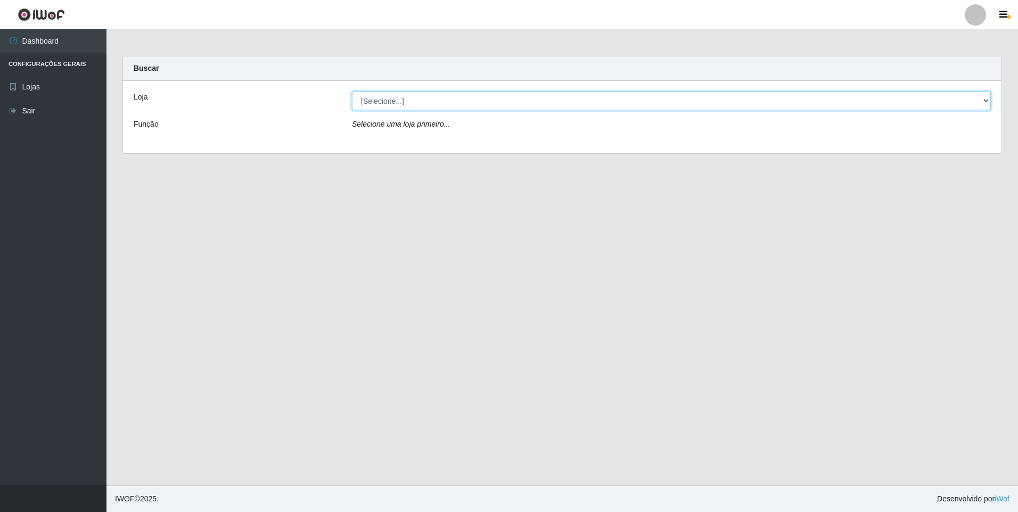 The width and height of the screenshot is (1018, 512). Describe the element at coordinates (137, 499) in the screenshot. I see `span: © 2025 .` at that location.